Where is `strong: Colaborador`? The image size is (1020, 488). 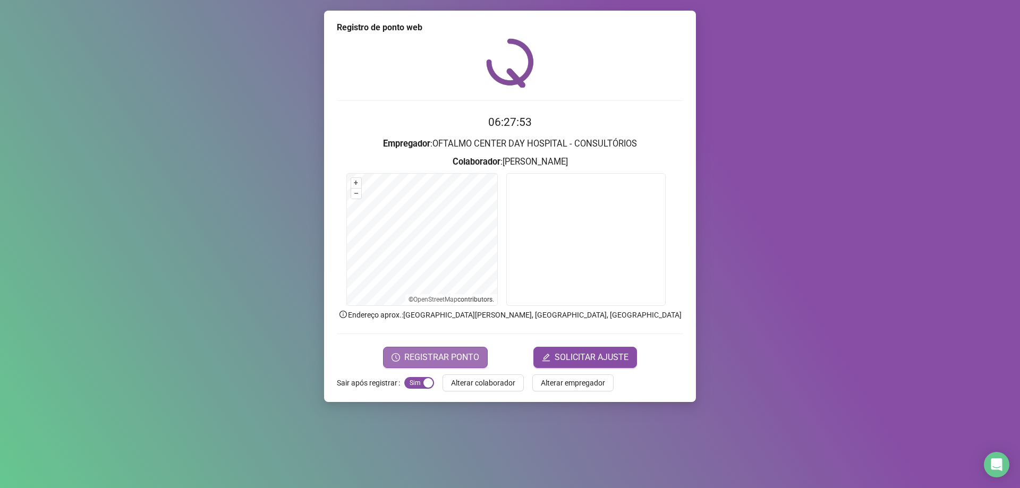 strong: Colaborador is located at coordinates (476, 161).